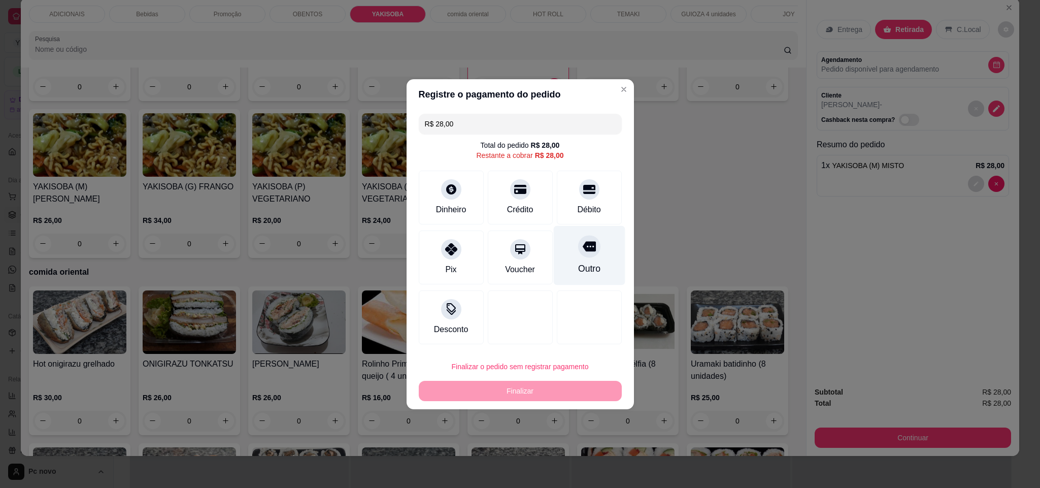  What do you see at coordinates (520, 124) in the screenshot?
I see `input: Ex.: hambúrguer de cordeiro` at bounding box center [520, 124].